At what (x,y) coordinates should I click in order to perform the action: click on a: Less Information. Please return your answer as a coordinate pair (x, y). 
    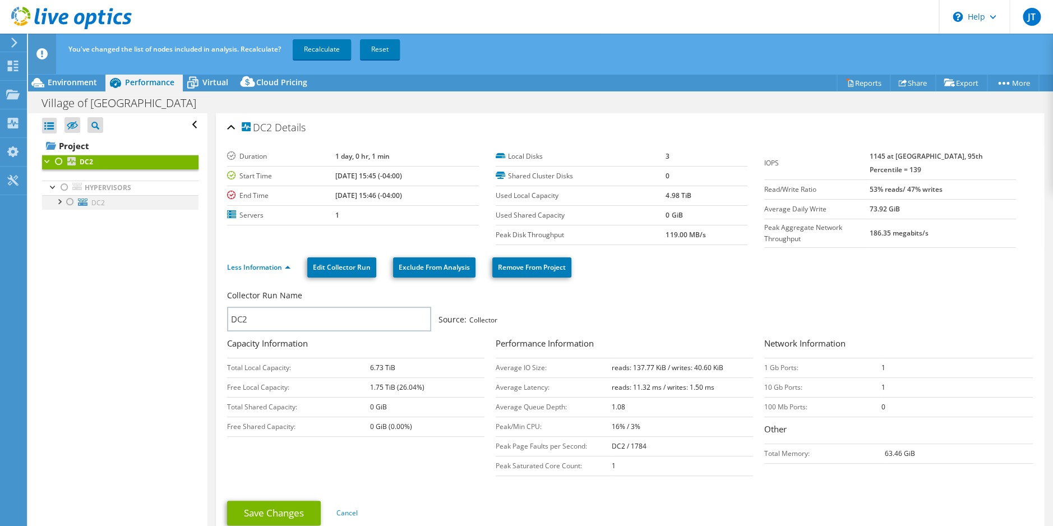
    Looking at the image, I should click on (259, 267).